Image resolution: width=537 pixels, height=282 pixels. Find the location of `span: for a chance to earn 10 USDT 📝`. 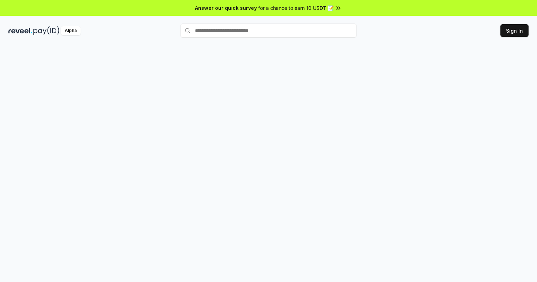

span: for a chance to earn 10 USDT 📝 is located at coordinates (296, 8).